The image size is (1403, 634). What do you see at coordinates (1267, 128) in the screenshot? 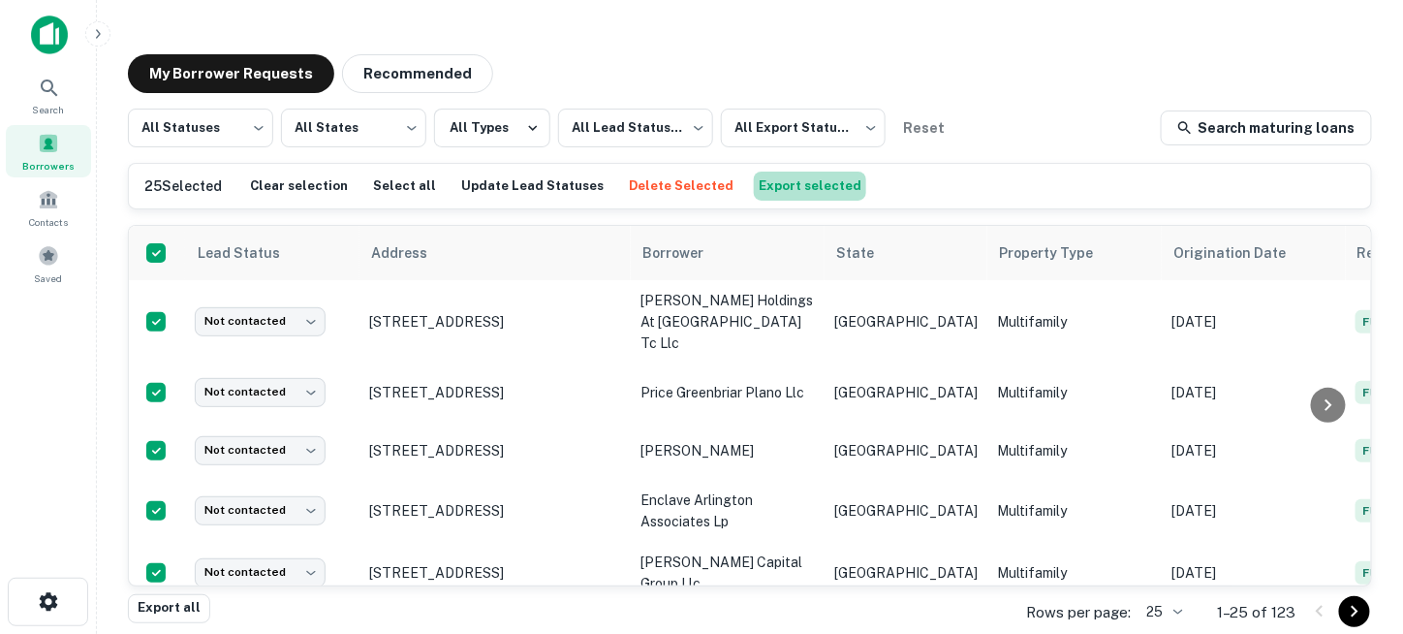
I see `a: Search maturing loans` at bounding box center [1267, 128].